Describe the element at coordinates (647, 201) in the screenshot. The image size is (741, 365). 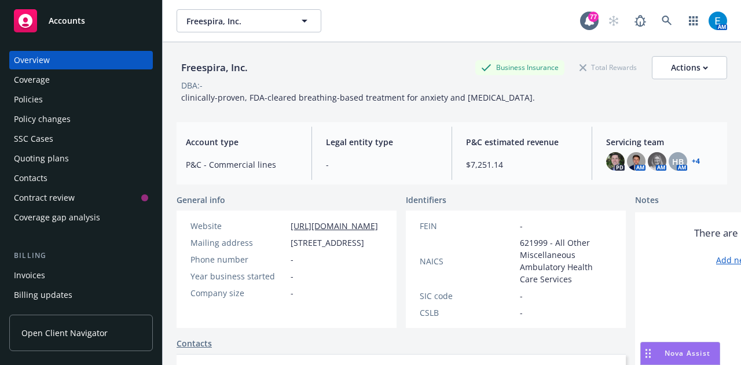
I see `span: Notes` at that location.